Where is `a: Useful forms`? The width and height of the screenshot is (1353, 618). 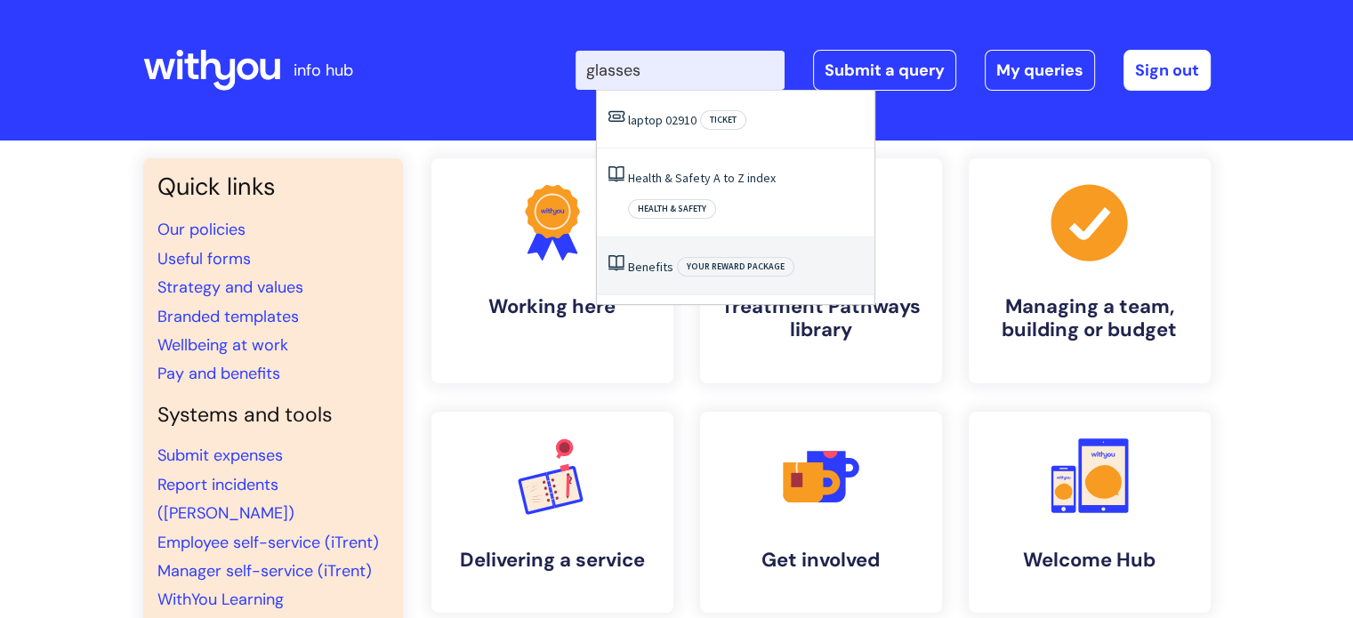 a: Useful forms is located at coordinates (204, 259).